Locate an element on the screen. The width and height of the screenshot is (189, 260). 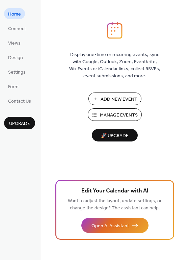
img: logo_icon.svg is located at coordinates (115, 30).